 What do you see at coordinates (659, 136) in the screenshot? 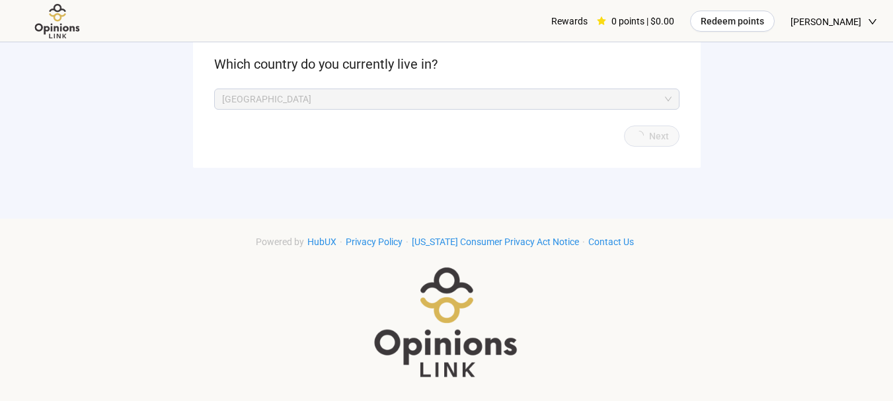
I see `span: Next` at bounding box center [659, 136].